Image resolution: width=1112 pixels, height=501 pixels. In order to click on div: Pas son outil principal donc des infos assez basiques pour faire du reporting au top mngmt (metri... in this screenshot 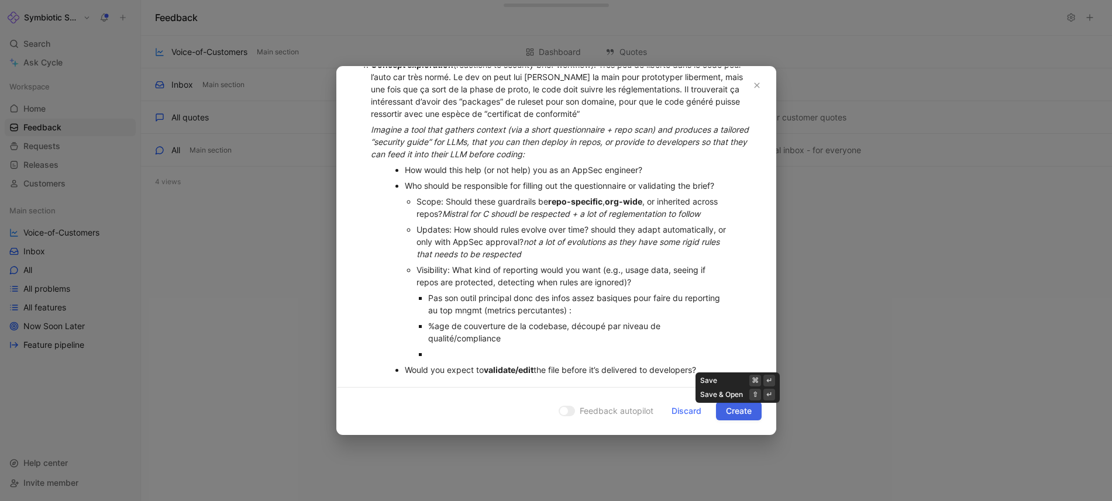, I will do `click(579, 304)`.